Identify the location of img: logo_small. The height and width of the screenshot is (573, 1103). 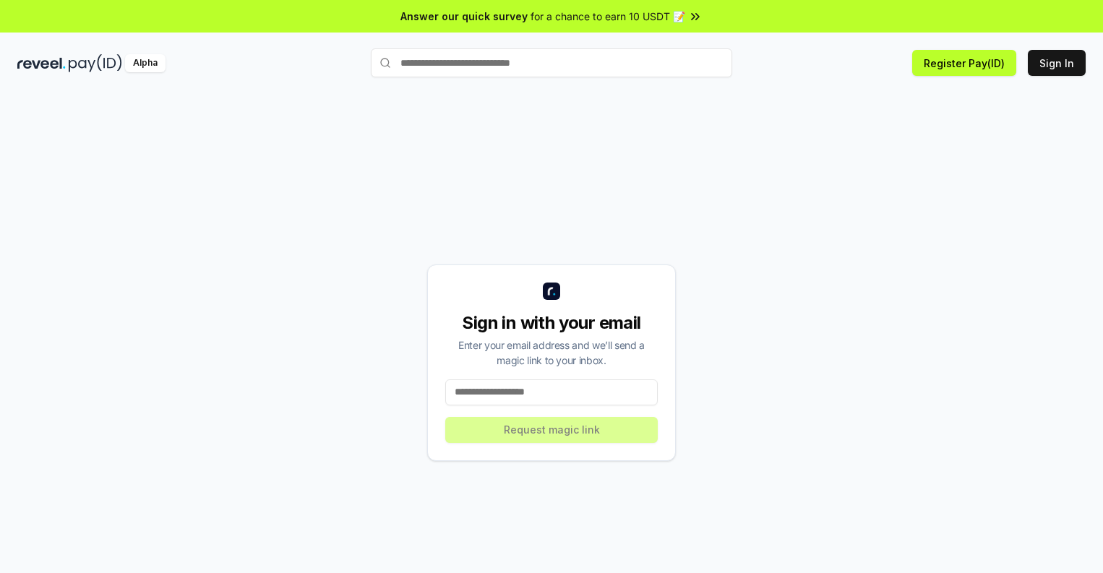
(551, 291).